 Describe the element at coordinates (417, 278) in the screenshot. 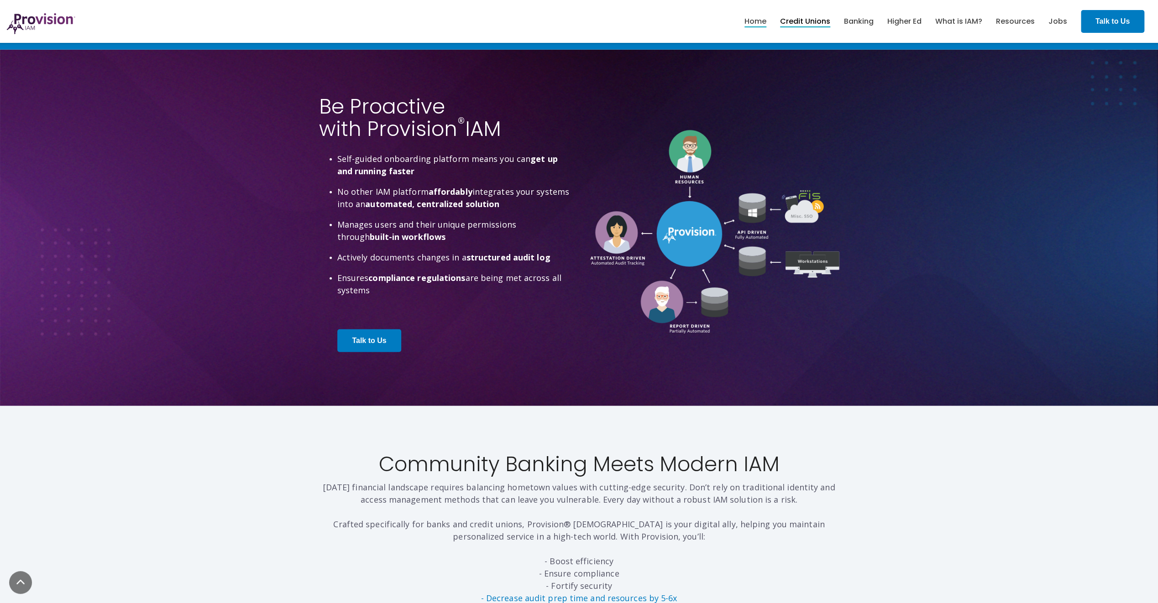

I see `strong: compliance regulations` at that location.